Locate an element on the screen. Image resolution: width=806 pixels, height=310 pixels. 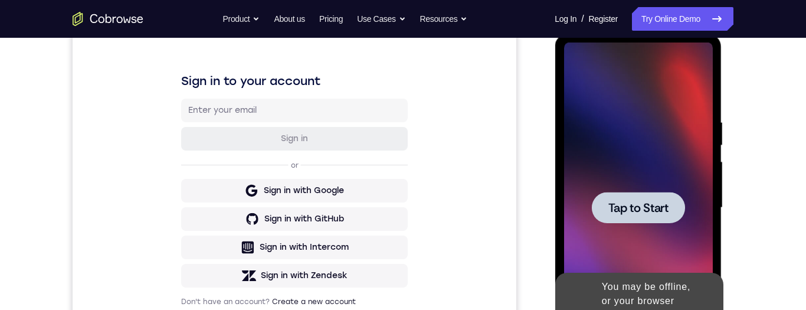
button: Sign in with Intercom is located at coordinates (222, 256).